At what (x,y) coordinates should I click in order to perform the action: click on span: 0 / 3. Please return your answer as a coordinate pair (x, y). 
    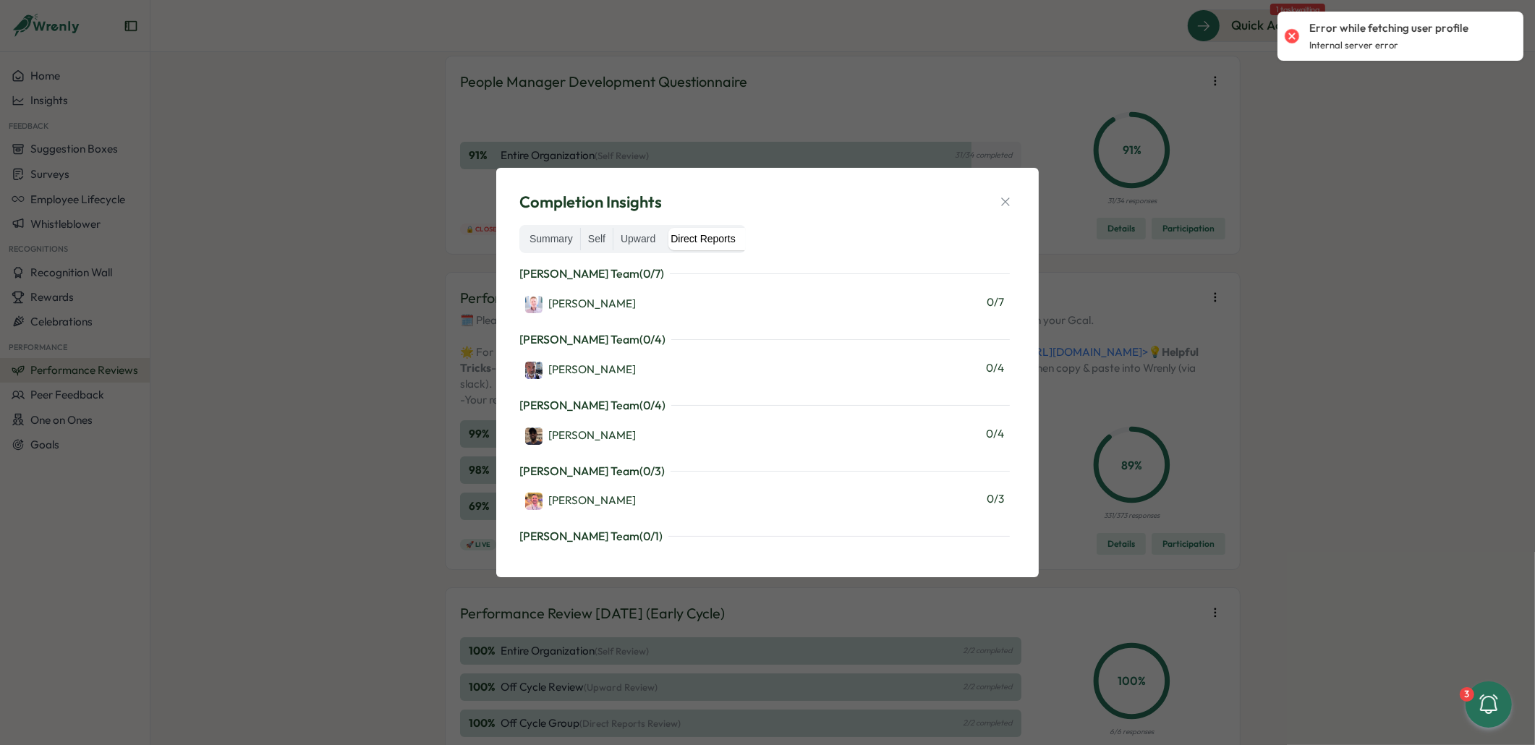
    Looking at the image, I should click on (996, 501).